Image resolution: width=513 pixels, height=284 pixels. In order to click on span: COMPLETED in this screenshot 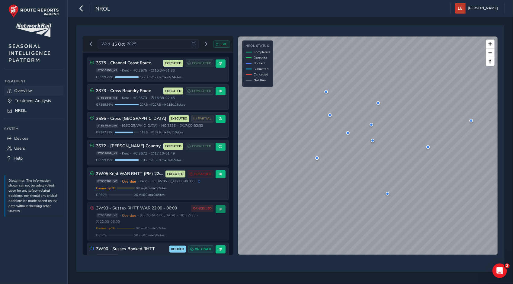, I will do `click(202, 146)`.